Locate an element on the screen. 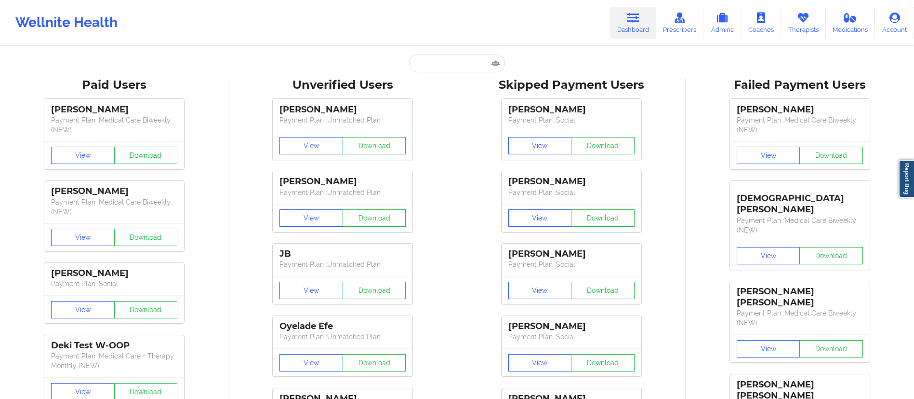  div: Oyelade Efe is located at coordinates (343, 326).